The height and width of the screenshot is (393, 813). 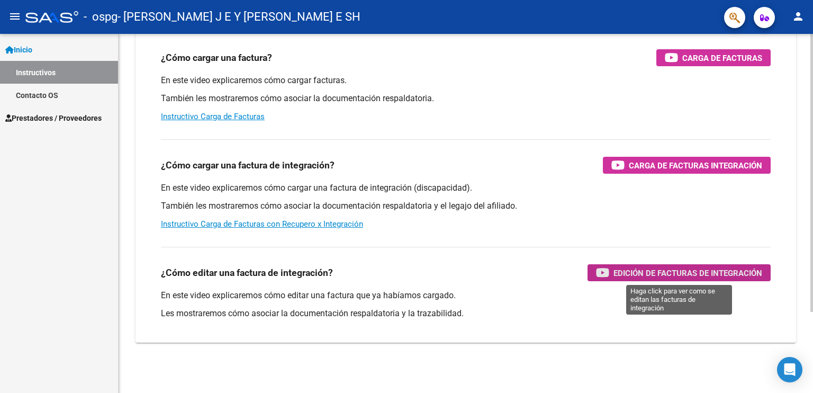 I want to click on span: Inicio, so click(x=19, y=50).